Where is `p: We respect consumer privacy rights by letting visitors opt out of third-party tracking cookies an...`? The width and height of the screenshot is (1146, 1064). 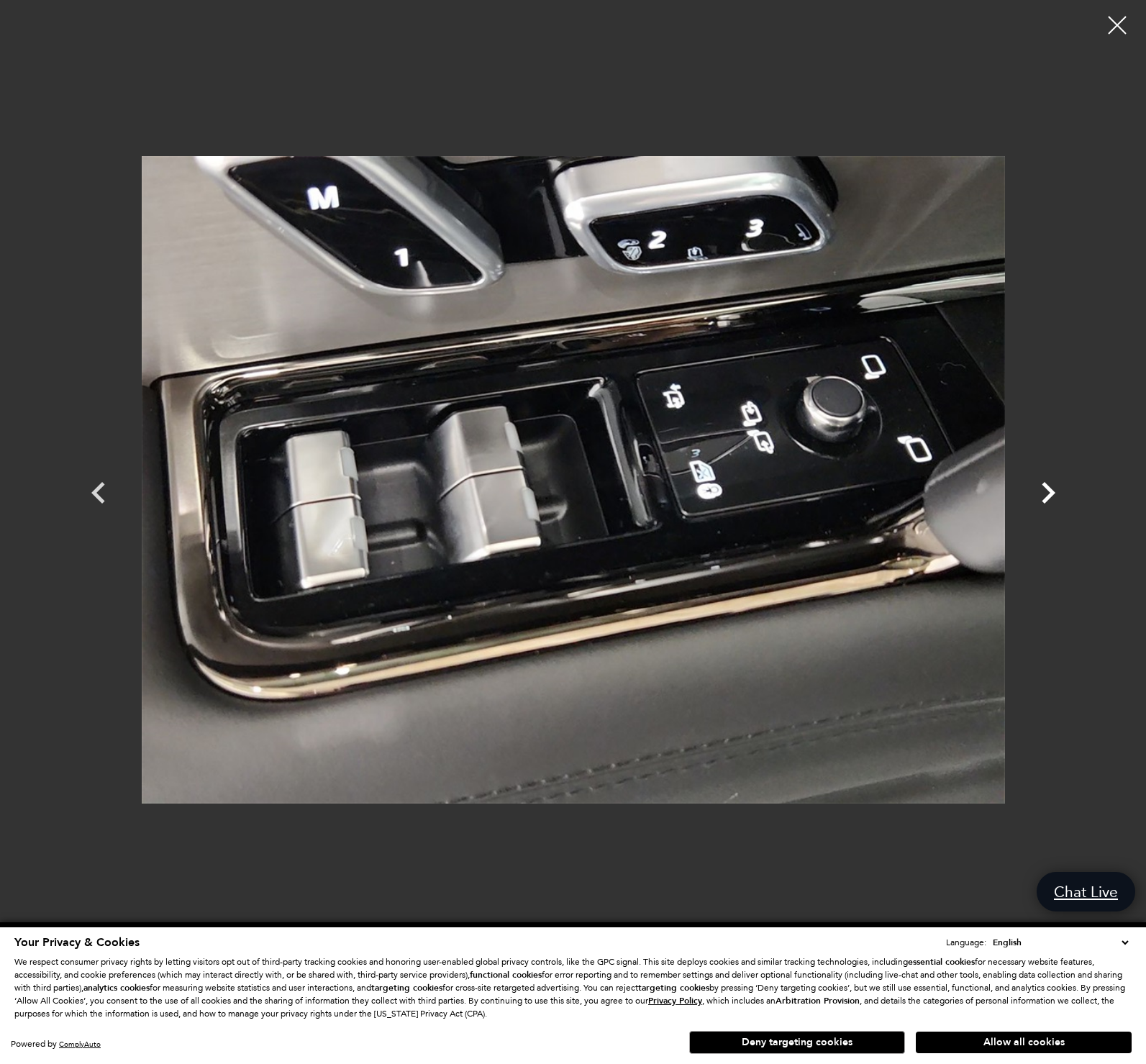 p: We respect consumer privacy rights by letting visitors opt out of third-party tracking cookies an... is located at coordinates (573, 988).